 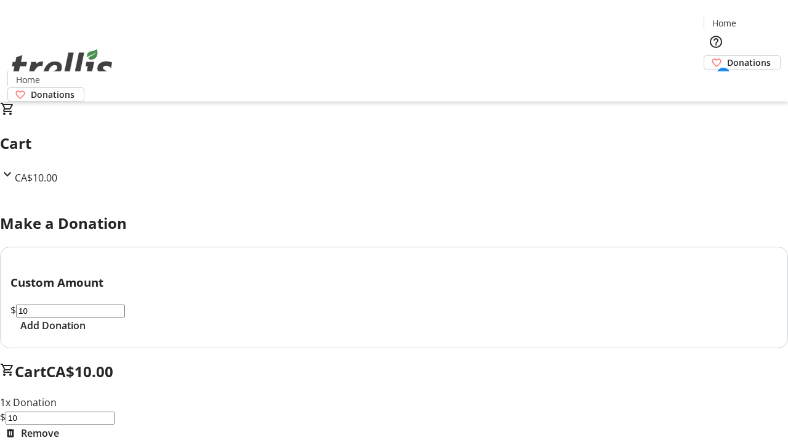 I want to click on h3: Custom Amount, so click(x=394, y=282).